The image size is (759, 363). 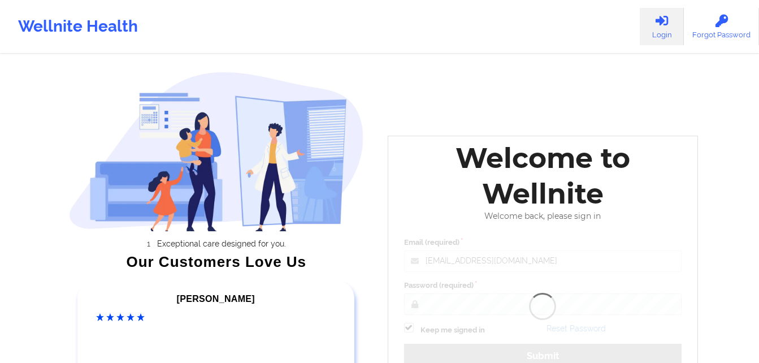 What do you see at coordinates (543, 176) in the screenshot?
I see `div: Welcome to Wellnite` at bounding box center [543, 176].